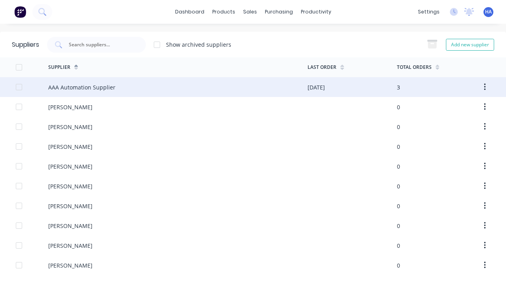 This screenshot has height=285, width=506. What do you see at coordinates (316, 12) in the screenshot?
I see `div: productivity` at bounding box center [316, 12].